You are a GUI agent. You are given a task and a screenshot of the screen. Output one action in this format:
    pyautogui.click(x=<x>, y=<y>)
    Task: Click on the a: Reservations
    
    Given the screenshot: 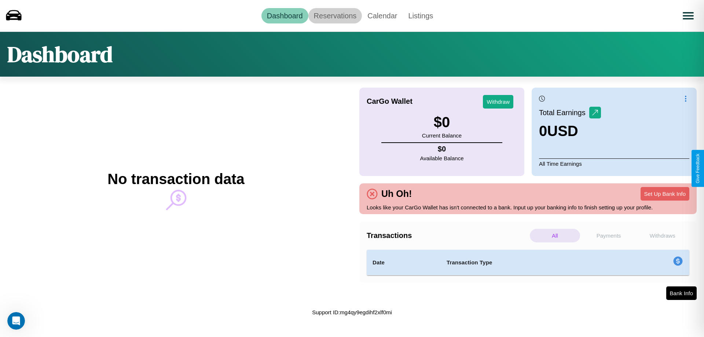 What is the action you would take?
    pyautogui.click(x=335, y=16)
    